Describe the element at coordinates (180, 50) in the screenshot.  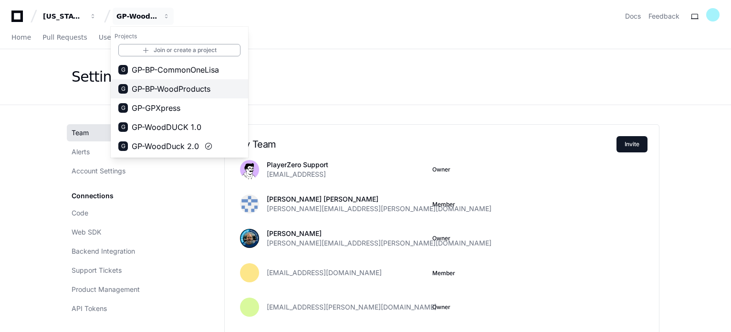
I see `a: Join or create a project` at that location.